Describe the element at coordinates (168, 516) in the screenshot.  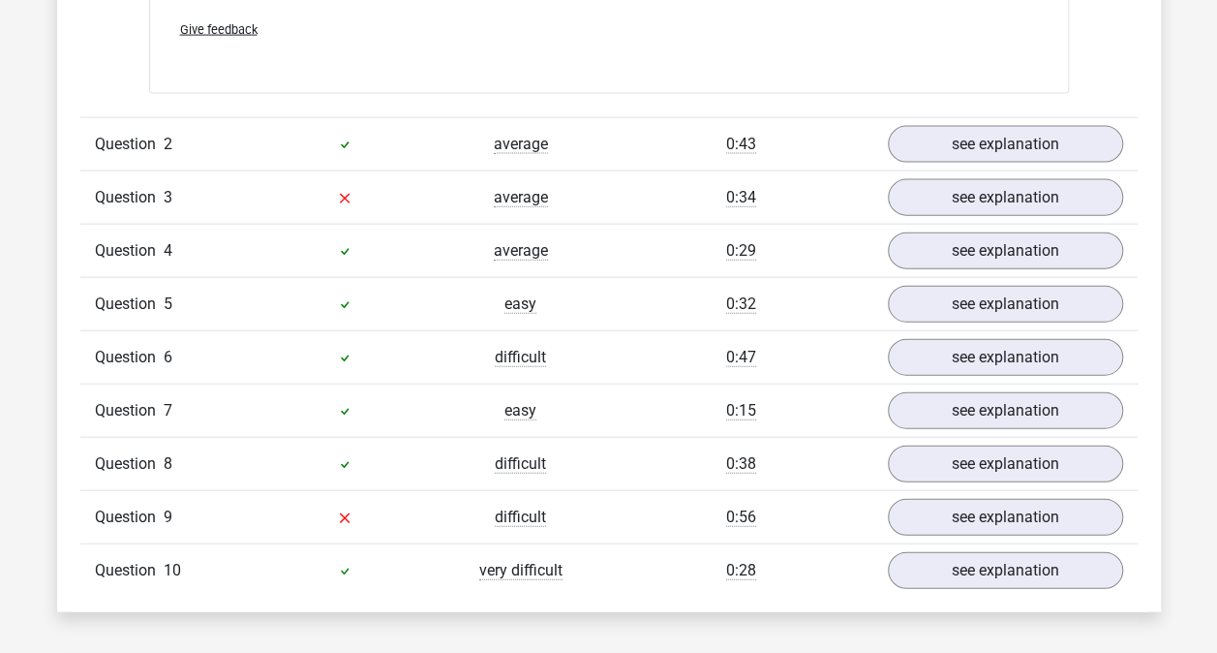
I see `span: 9` at that location.